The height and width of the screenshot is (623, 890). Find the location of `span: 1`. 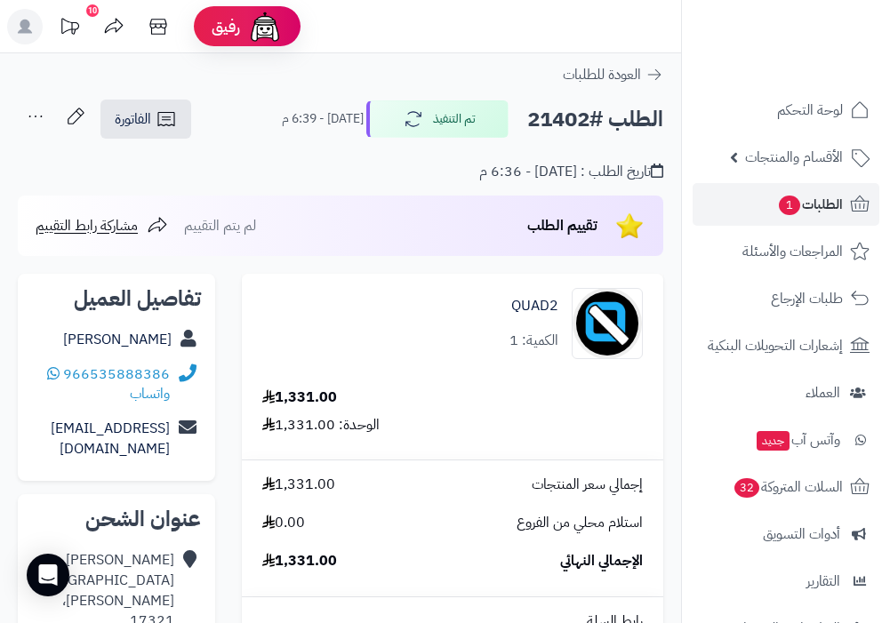

span: 1 is located at coordinates (789, 205).